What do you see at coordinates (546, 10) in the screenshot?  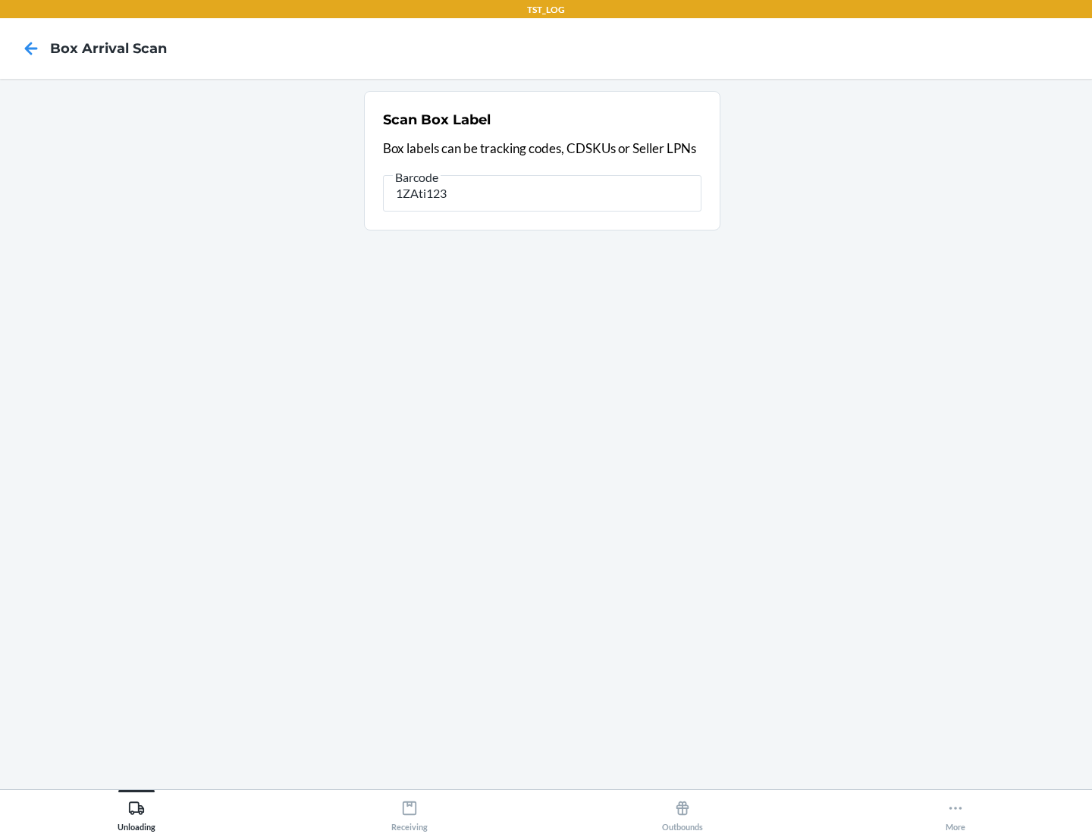 I see `p: TST_LOG` at bounding box center [546, 10].